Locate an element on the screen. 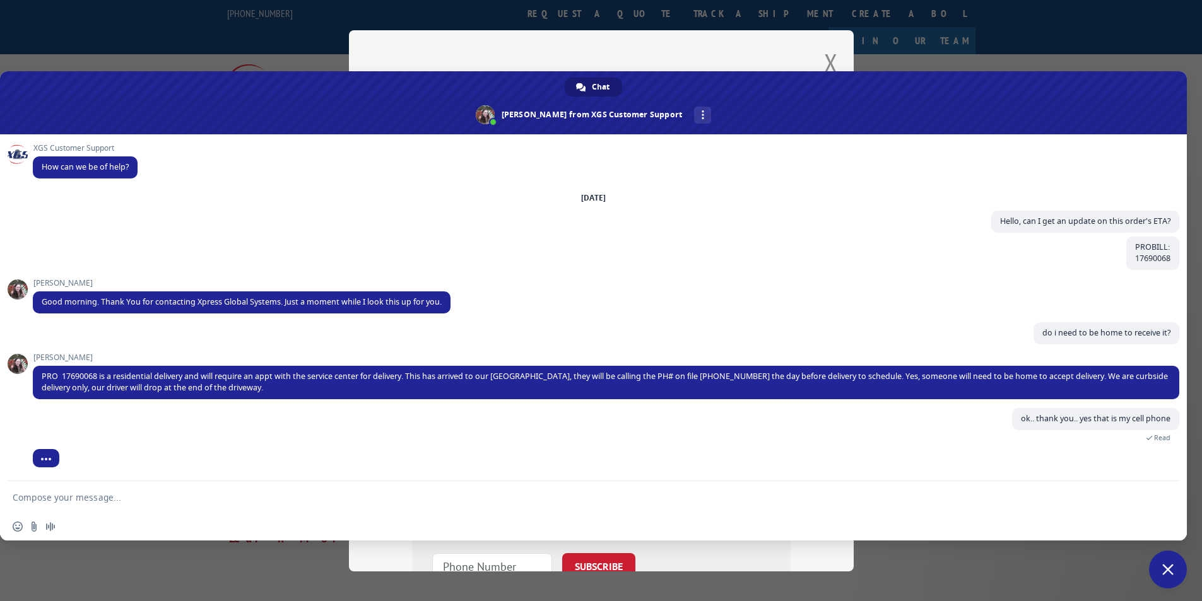 This screenshot has height=601, width=1202. span: Hello, can I get an update on this order's ETA? is located at coordinates (1086, 221).